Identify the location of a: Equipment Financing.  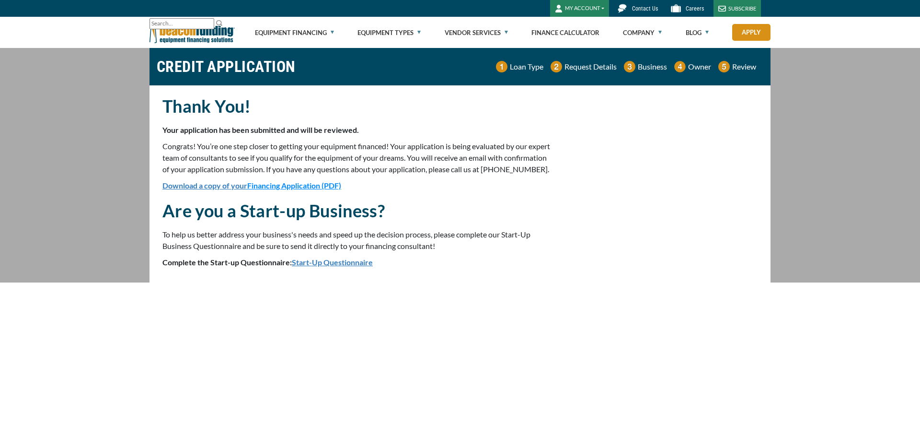
(294, 33).